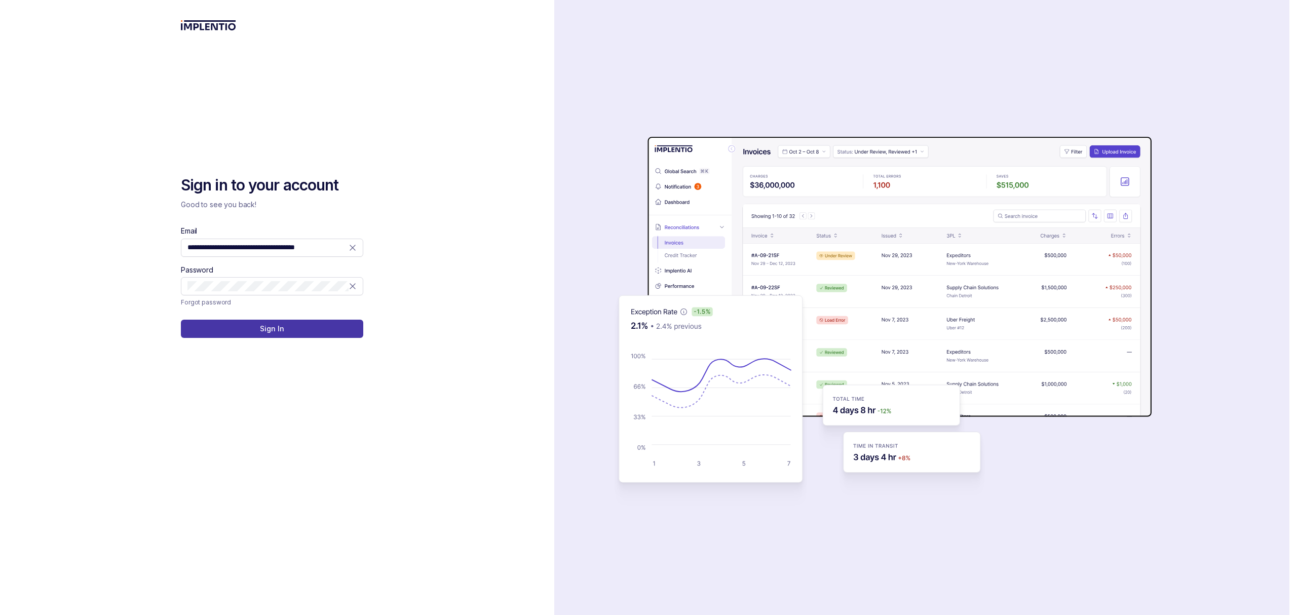 This screenshot has width=1297, height=615. Describe the element at coordinates (869, 308) in the screenshot. I see `img: signin-background.svg` at that location.